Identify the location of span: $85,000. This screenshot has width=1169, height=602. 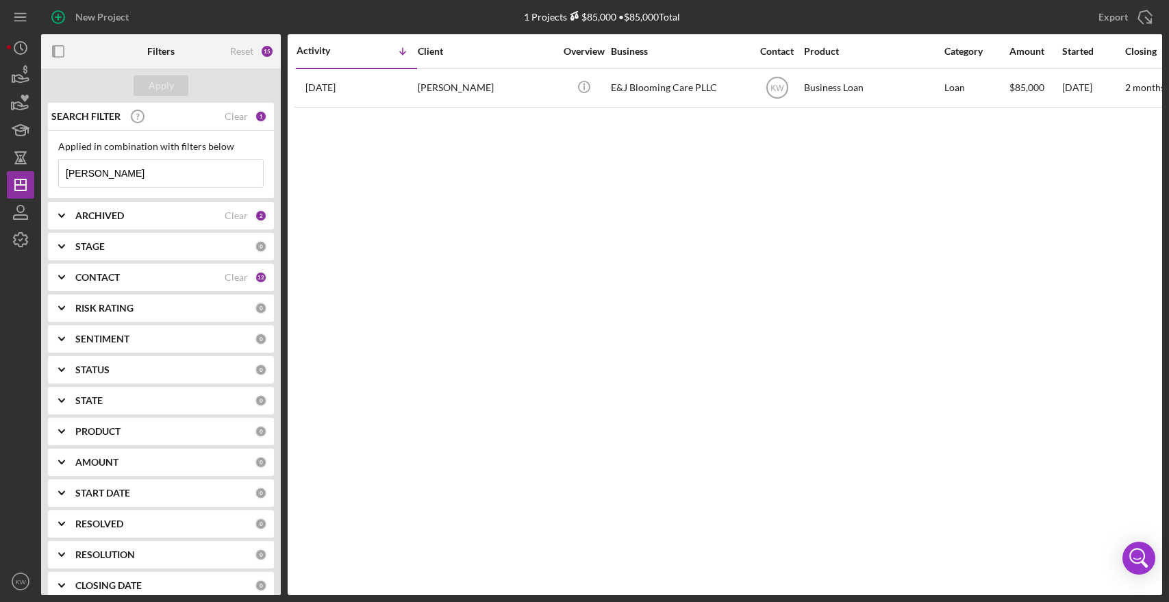
(1027, 87).